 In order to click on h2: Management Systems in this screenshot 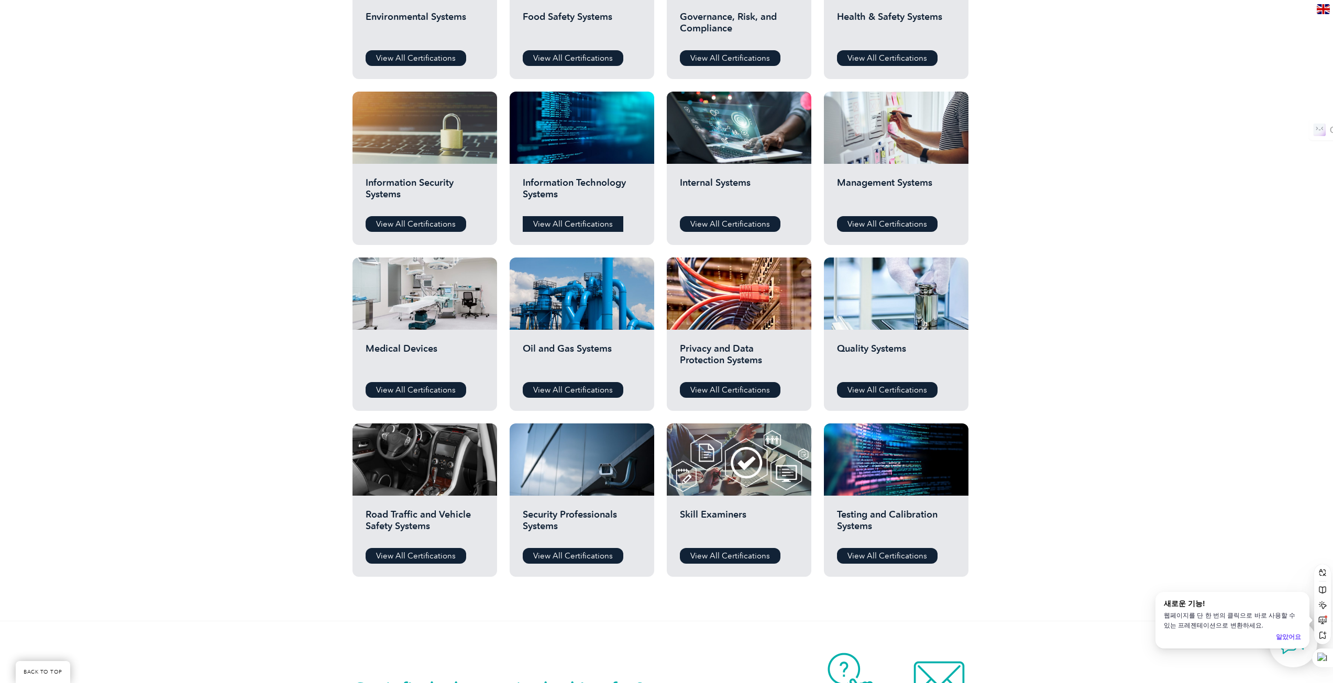, I will do `click(896, 193)`.